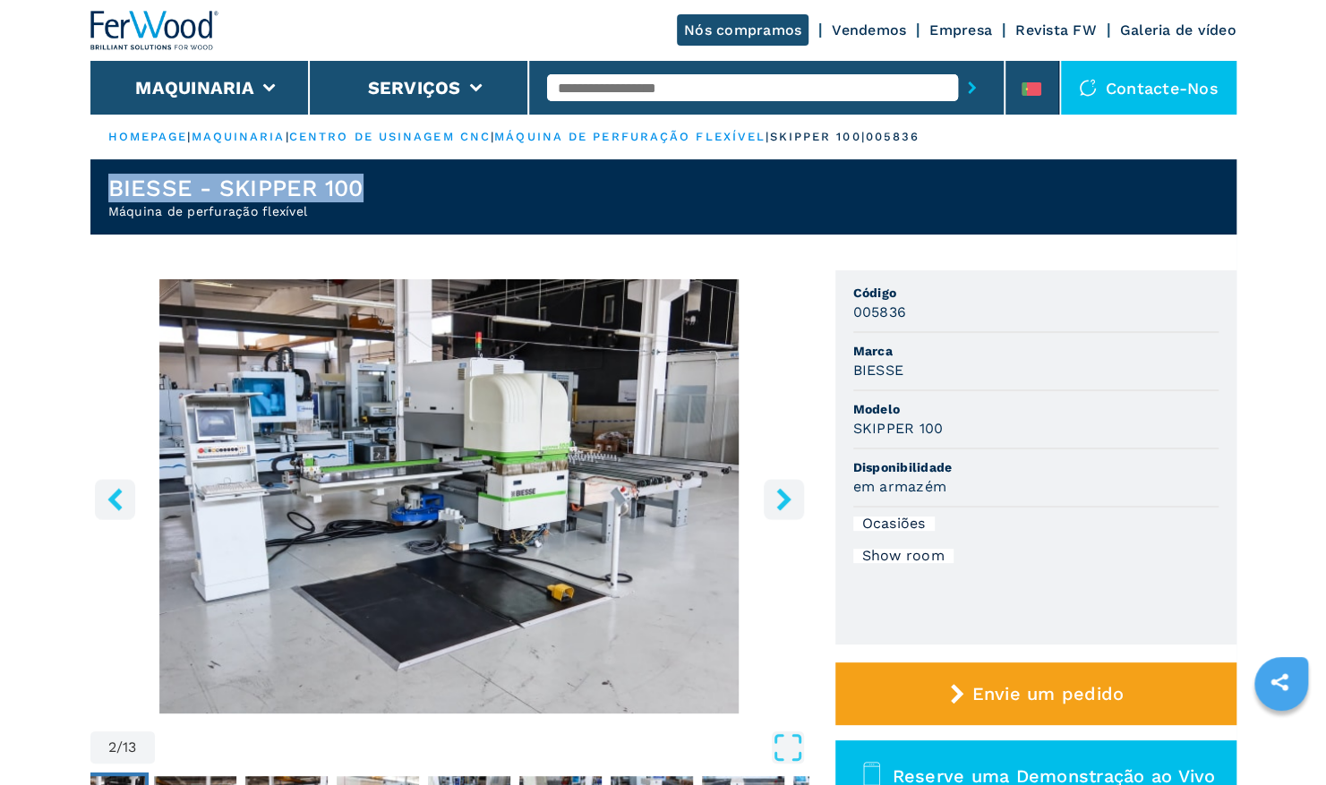 The image size is (1326, 785). What do you see at coordinates (235, 211) in the screenshot?
I see `h2: Máquina de perfuração flexível` at bounding box center [235, 211].